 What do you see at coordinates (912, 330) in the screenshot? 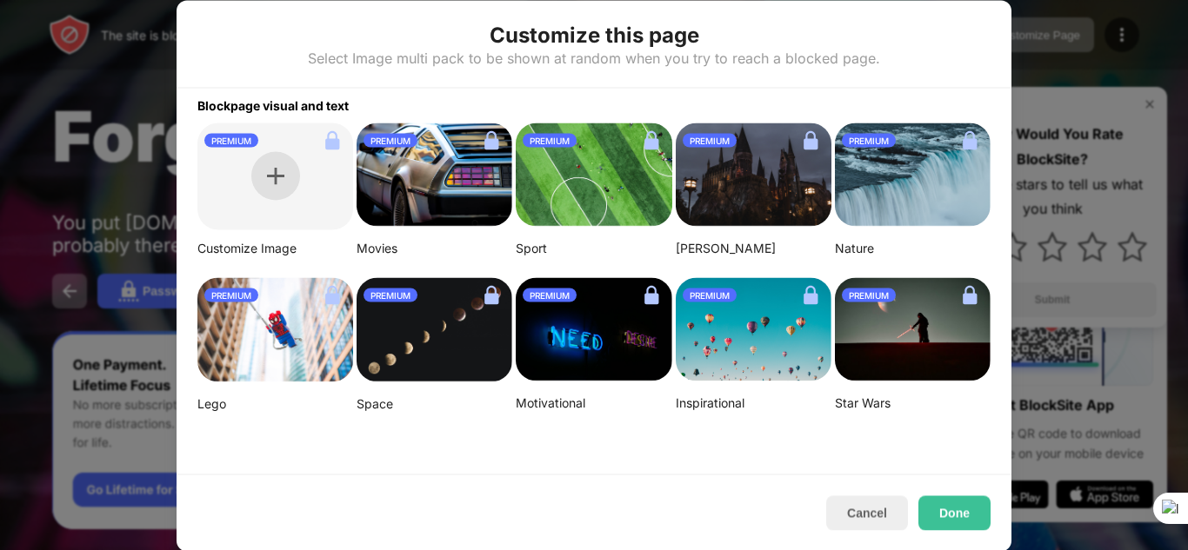
I see `img: image-22-small.png` at bounding box center [912, 330].